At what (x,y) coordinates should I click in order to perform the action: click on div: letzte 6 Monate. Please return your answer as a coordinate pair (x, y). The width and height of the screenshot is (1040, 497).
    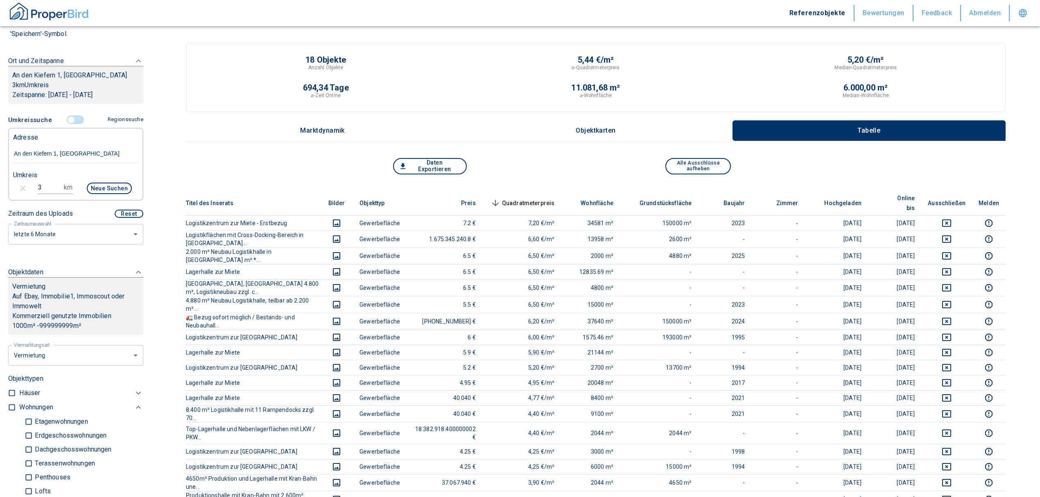
    Looking at the image, I should click on (76, 355).